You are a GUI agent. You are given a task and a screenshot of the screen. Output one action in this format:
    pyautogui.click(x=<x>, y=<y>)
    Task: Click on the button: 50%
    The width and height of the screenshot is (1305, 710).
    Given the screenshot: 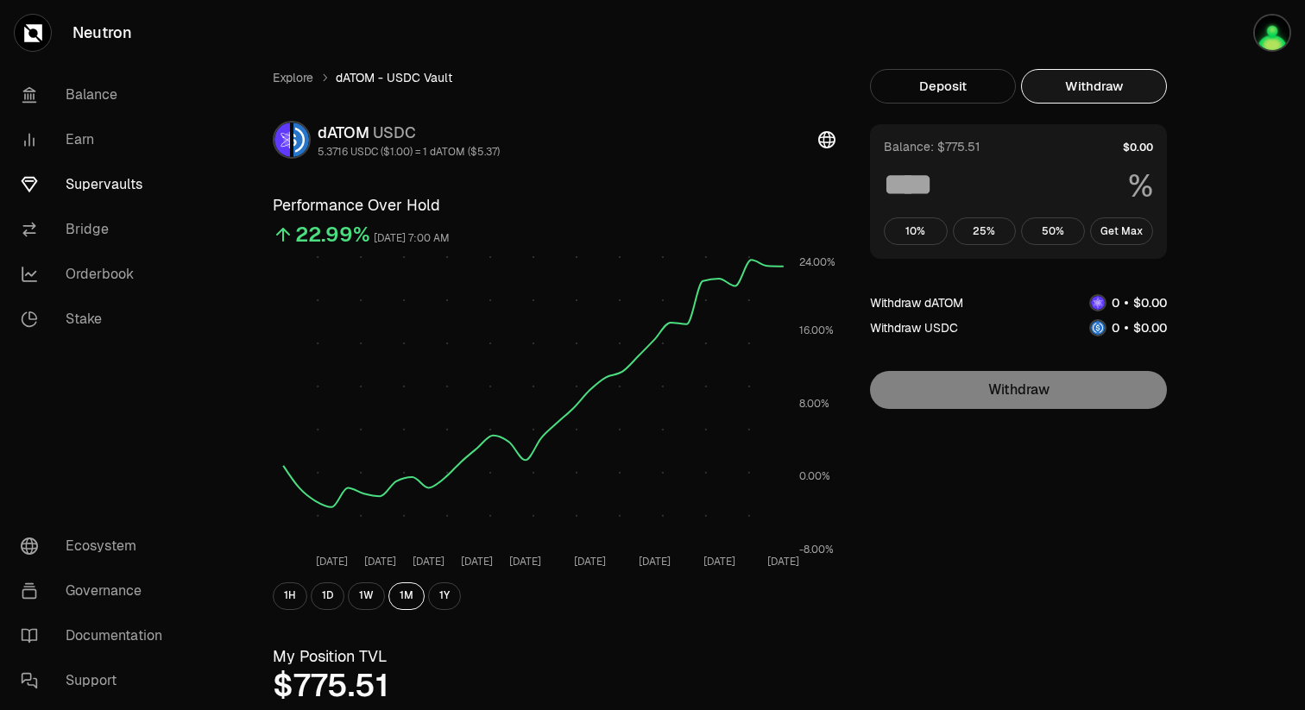 What is the action you would take?
    pyautogui.click(x=1053, y=231)
    